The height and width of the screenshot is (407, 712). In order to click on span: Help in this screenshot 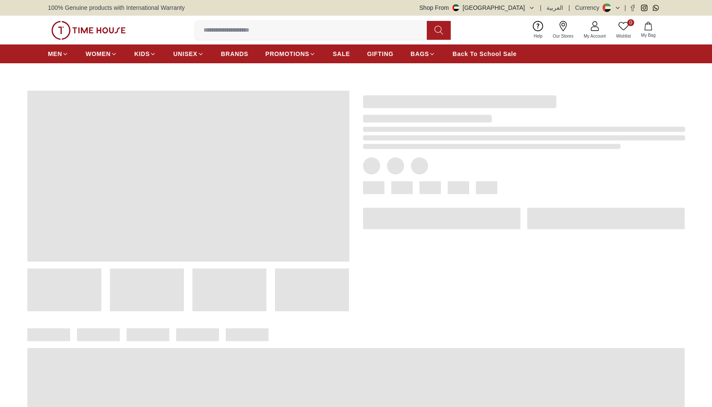, I will do `click(538, 36)`.